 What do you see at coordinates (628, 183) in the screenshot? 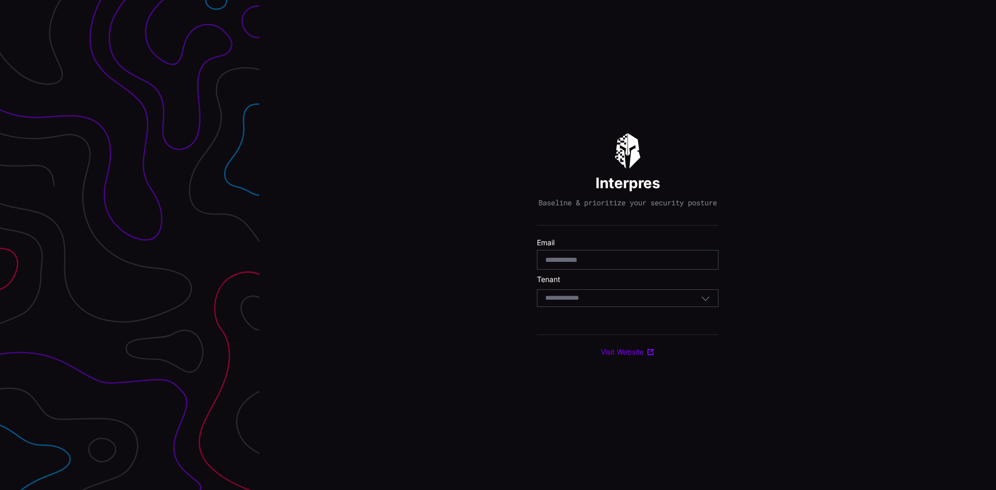
I see `h1: Interpres` at bounding box center [628, 183].